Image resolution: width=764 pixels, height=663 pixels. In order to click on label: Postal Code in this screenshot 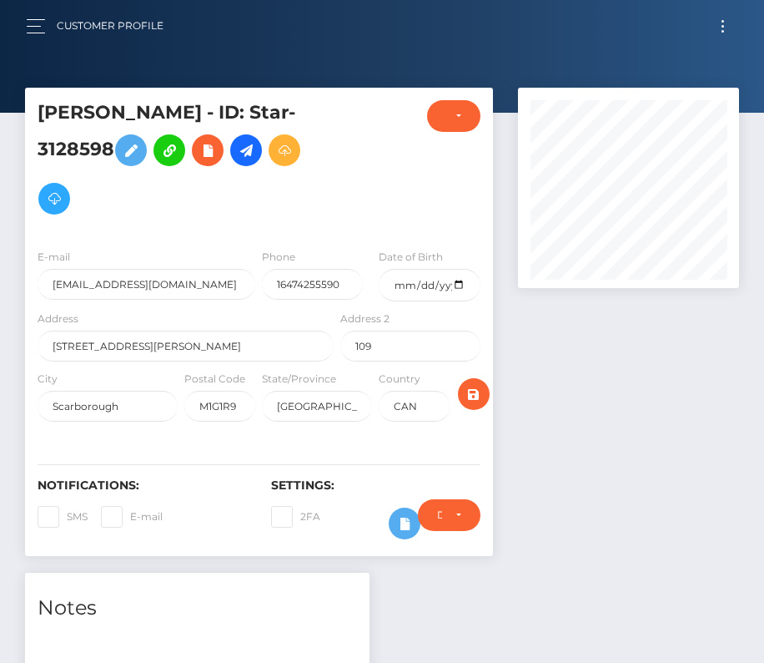, I will do `click(214, 379)`.